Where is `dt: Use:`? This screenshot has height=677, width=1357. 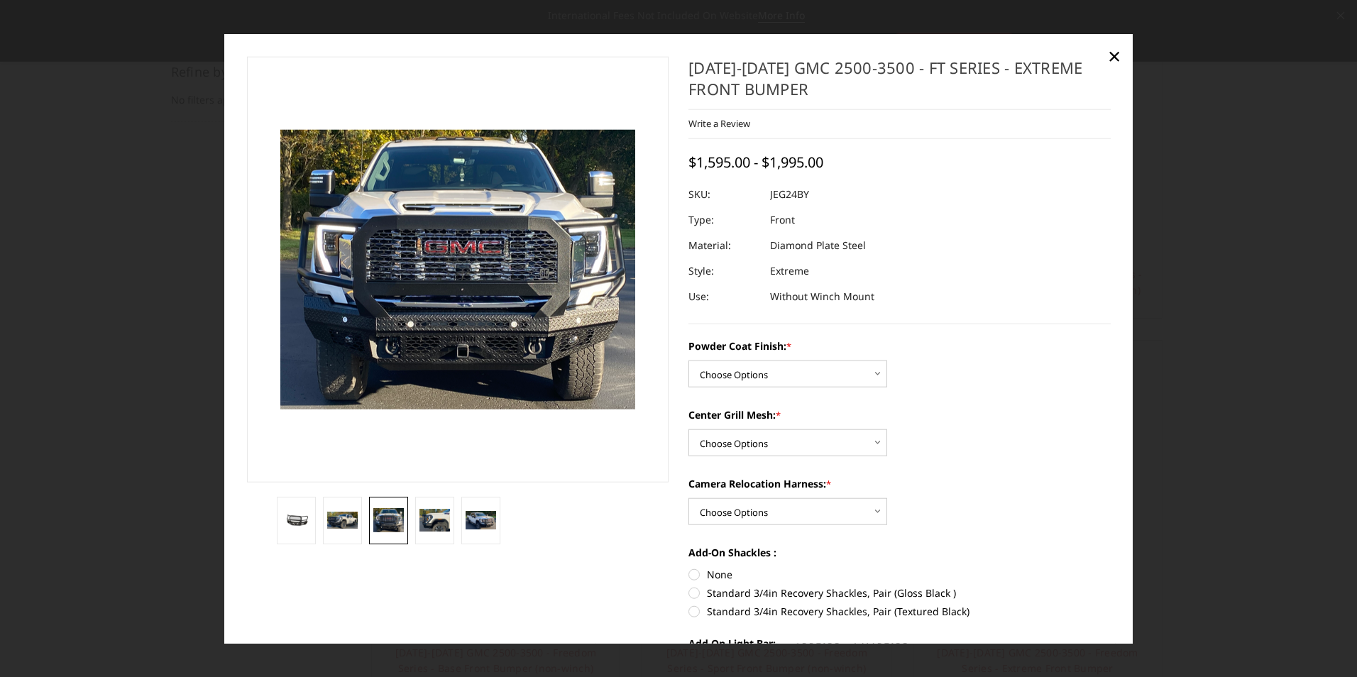 dt: Use: is located at coordinates (724, 297).